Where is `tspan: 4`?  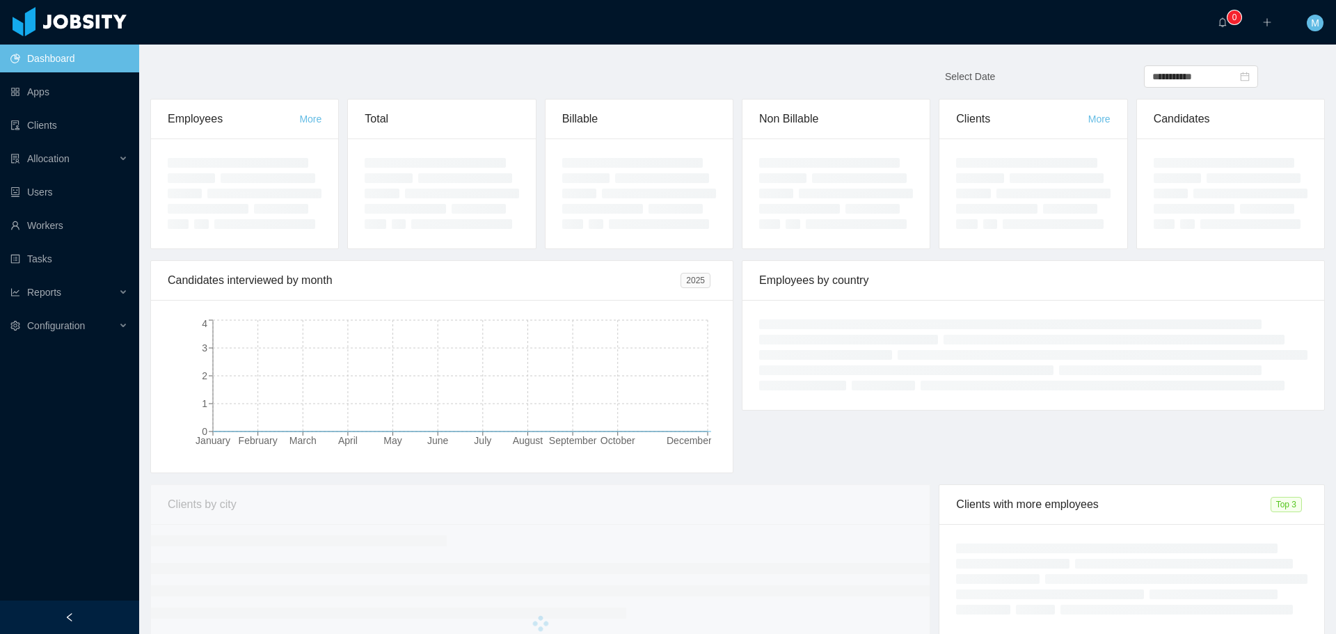
tspan: 4 is located at coordinates (205, 324).